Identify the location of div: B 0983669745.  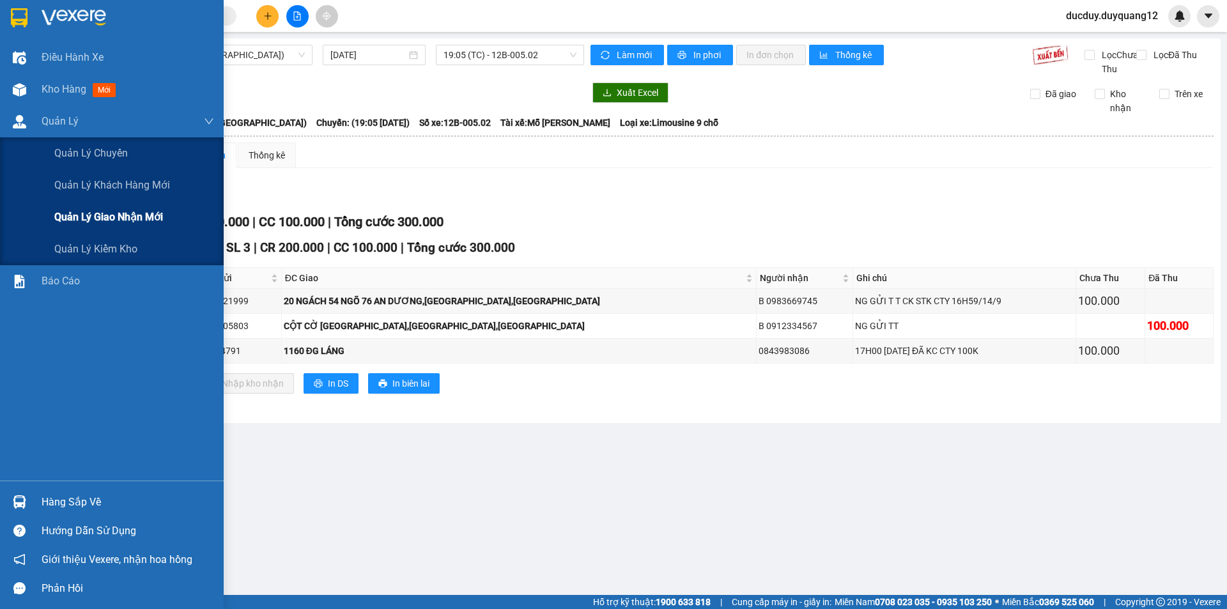
(805, 301).